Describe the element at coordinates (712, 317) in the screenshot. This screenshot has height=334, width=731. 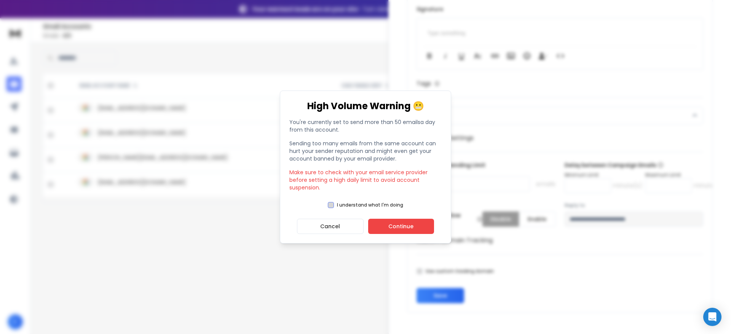
I see `div: Open Intercom Messenger` at that location.